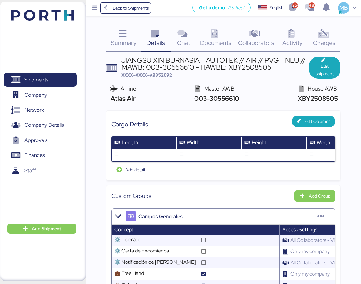 The height and width of the screenshot is (284, 361). Describe the element at coordinates (344, 8) in the screenshot. I see `span: MB` at that location.